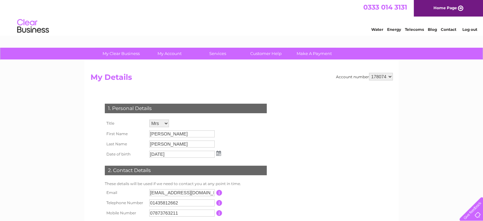 The image size is (483, 221). Describe the element at coordinates (186, 184) in the screenshot. I see `td: These details will be used if we need to contact you at any point in time.` at that location.